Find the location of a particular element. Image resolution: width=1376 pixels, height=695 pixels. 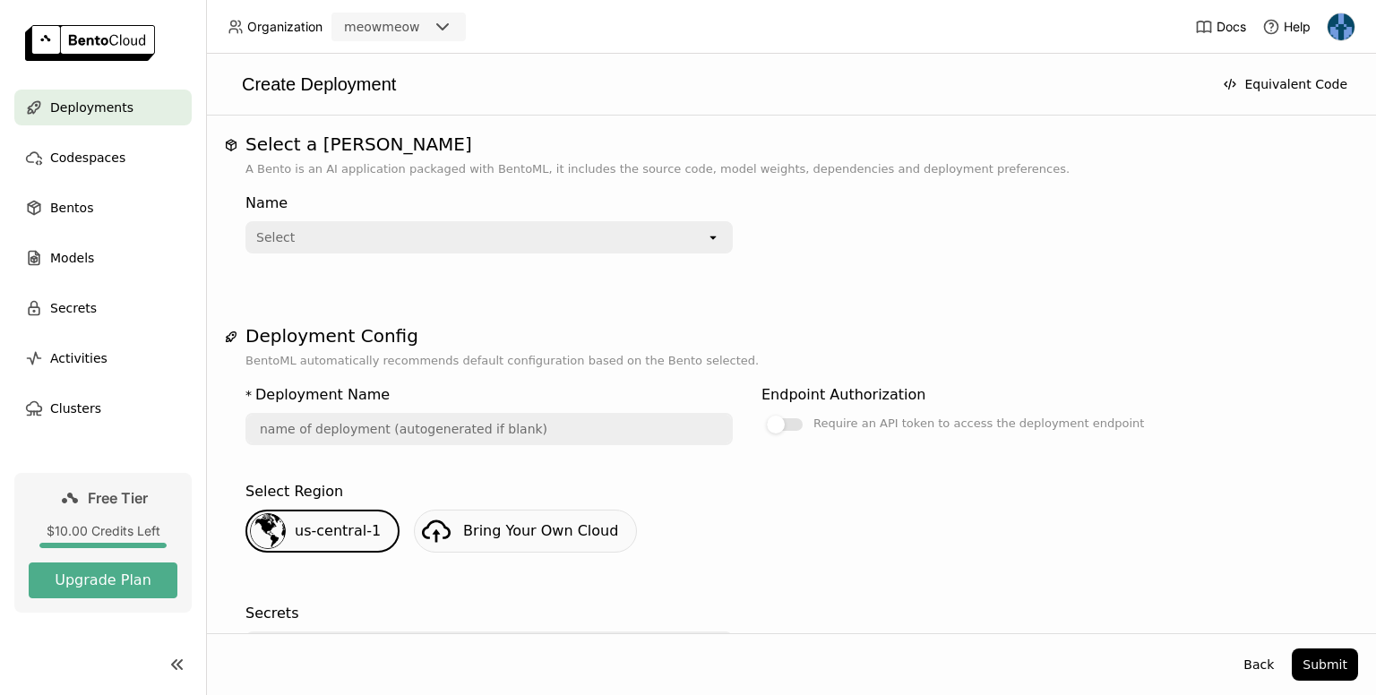

a: Free Tier$10.00 Credits LeftUpgrade Plan is located at coordinates (103, 543).